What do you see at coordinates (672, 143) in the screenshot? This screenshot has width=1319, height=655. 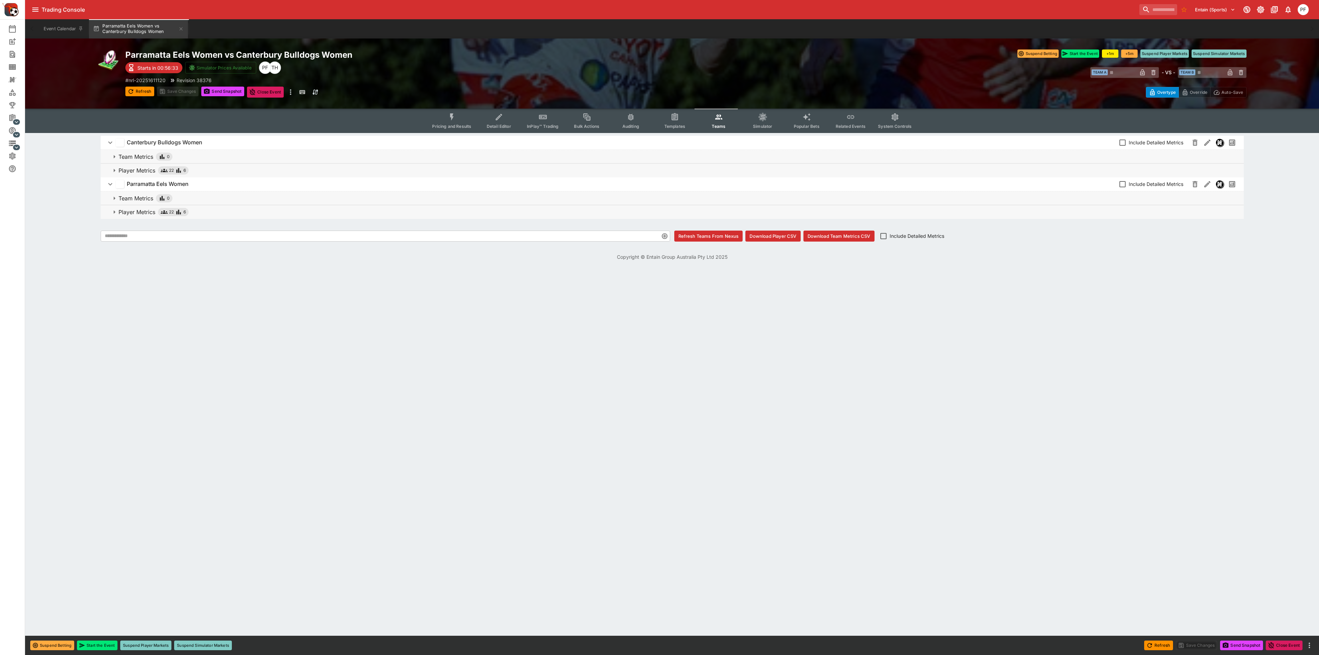 I see `button: Canterbury Bulldogs WomenInclude Detailed MetricsNexusPast Performances` at bounding box center [672, 143].